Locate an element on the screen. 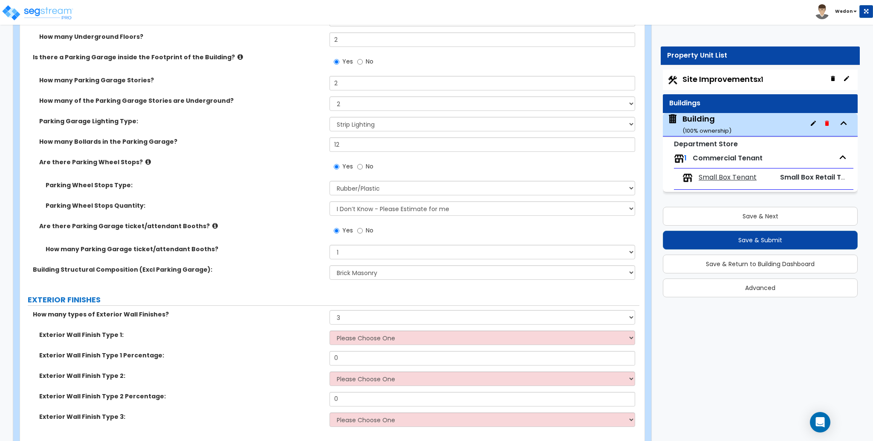 This screenshot has height=441, width=873. button: Advanced is located at coordinates (760, 288).